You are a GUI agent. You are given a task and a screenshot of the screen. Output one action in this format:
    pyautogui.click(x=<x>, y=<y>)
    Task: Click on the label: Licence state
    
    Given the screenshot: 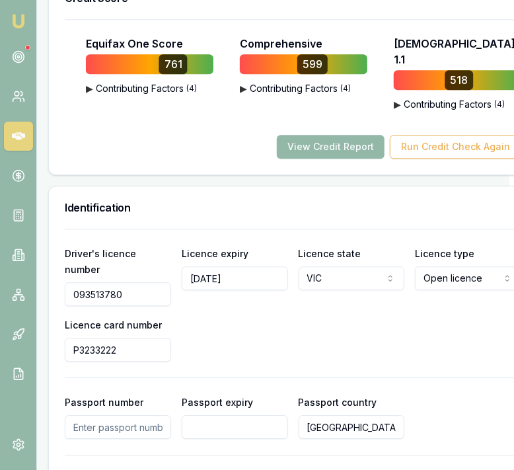 What is the action you would take?
    pyautogui.click(x=330, y=253)
    